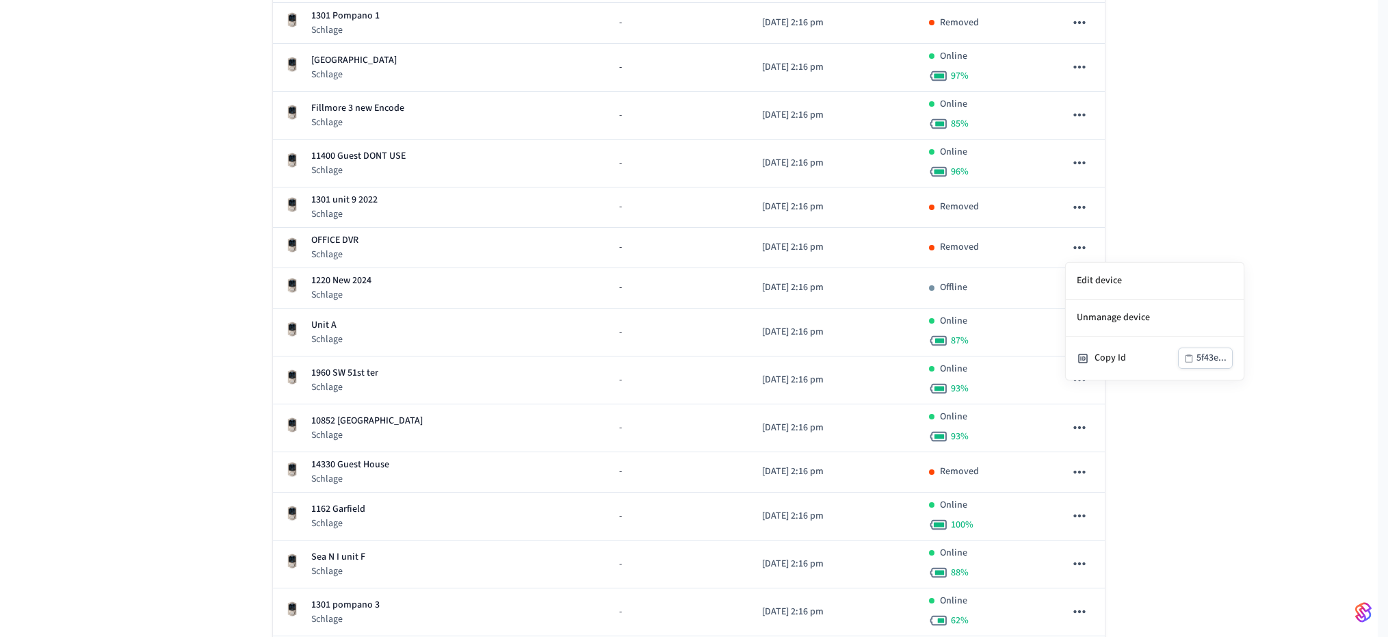 Image resolution: width=1388 pixels, height=637 pixels. I want to click on button: 5f43e..., so click(1205, 358).